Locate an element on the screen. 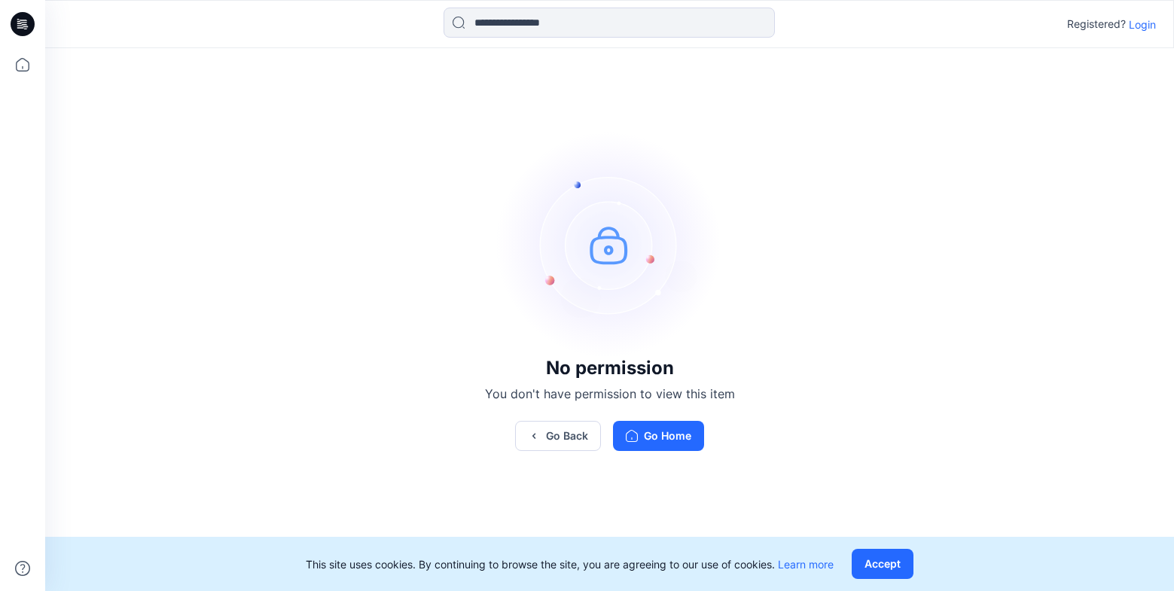 The image size is (1174, 591). a: Learn more is located at coordinates (806, 564).